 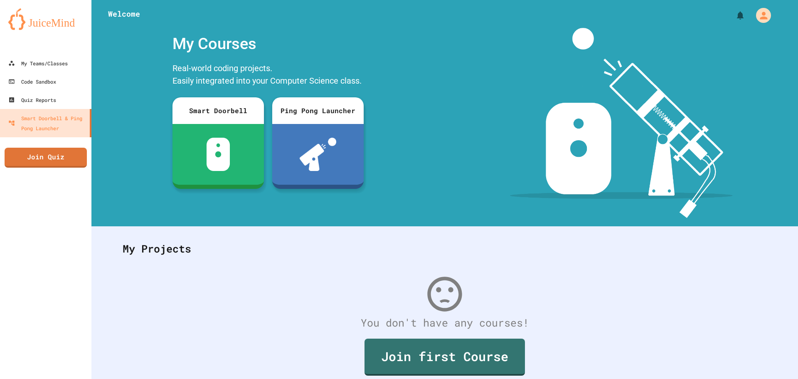 I want to click on div: Smart Doorbell & Ping Pong Launcher, so click(x=47, y=123).